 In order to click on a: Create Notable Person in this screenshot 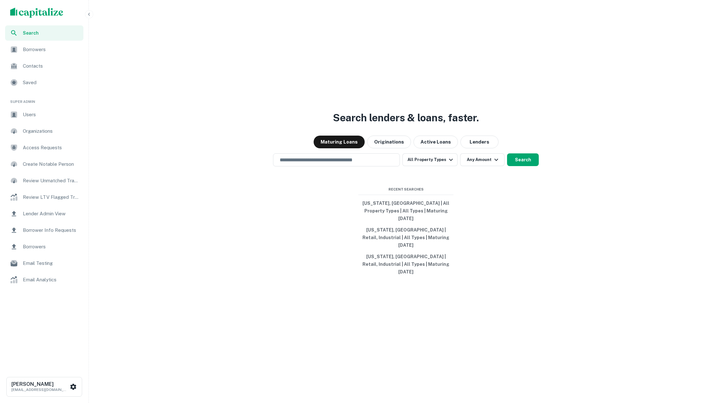, I will do `click(44, 164)`.